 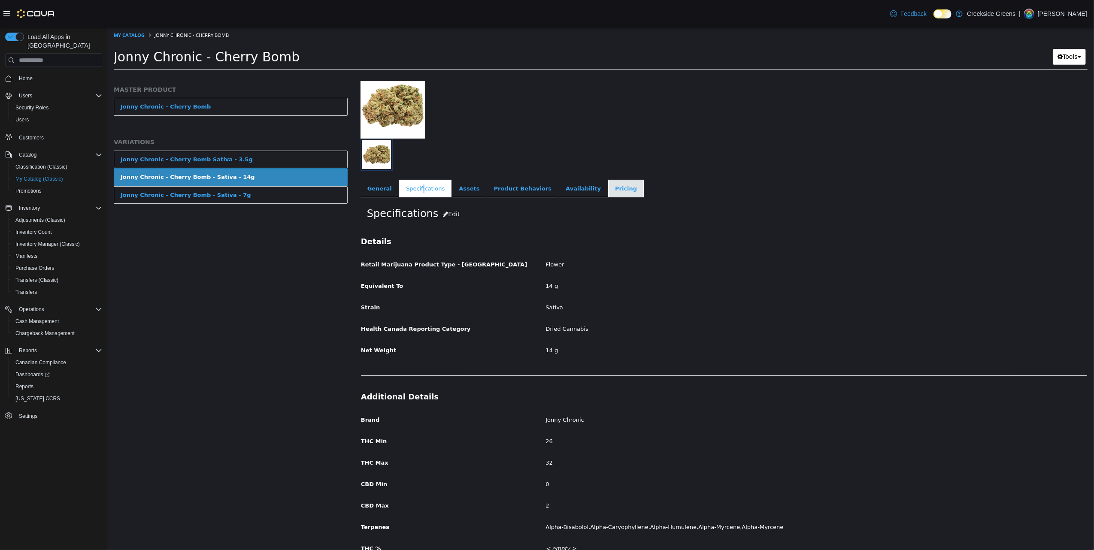 I want to click on span: Dark Mode, so click(x=934, y=18).